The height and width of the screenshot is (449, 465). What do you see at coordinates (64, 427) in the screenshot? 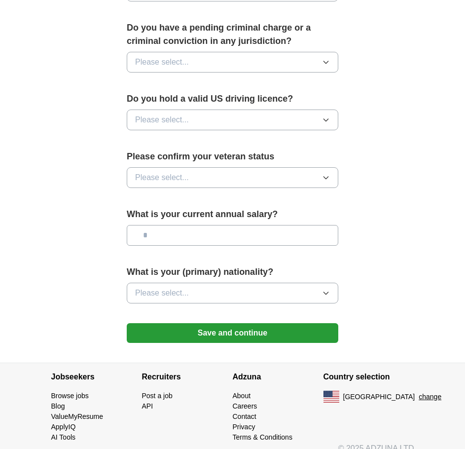
I see `a: ApplyIQ` at bounding box center [64, 427].